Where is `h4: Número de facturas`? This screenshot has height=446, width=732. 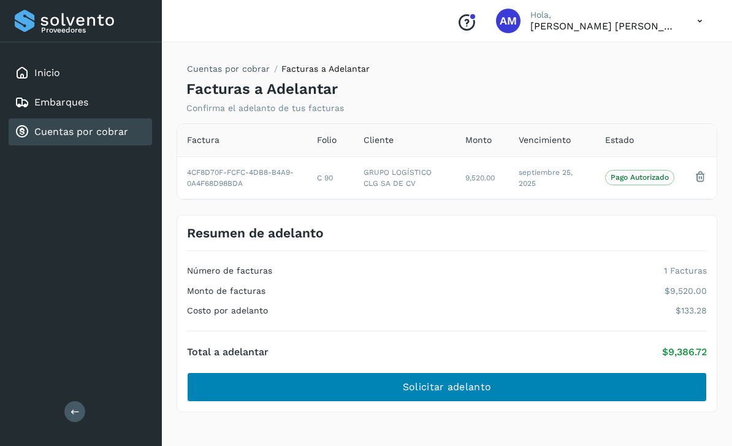
h4: Número de facturas is located at coordinates (229, 270).